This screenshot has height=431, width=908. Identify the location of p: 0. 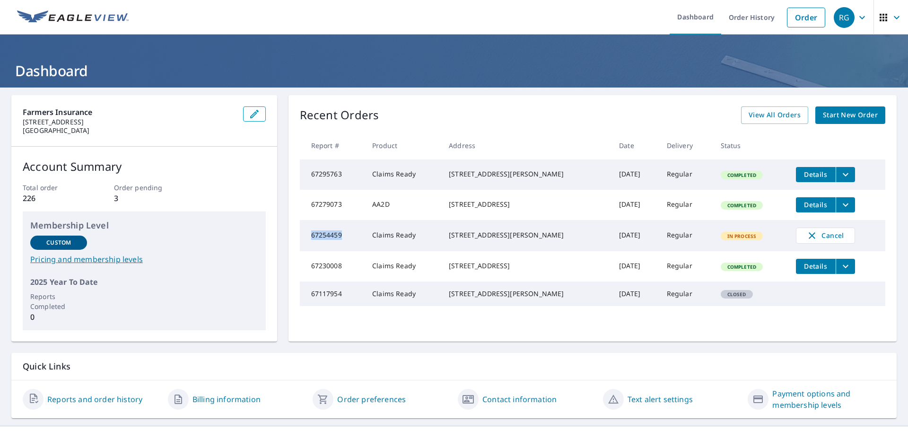
(59, 317).